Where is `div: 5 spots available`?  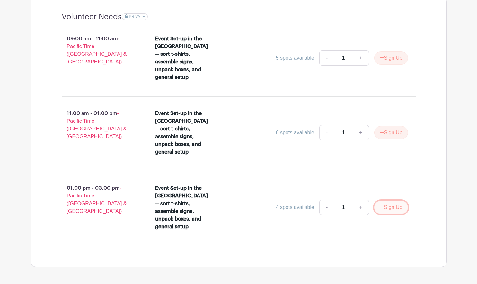
div: 5 spots available is located at coordinates (295, 58).